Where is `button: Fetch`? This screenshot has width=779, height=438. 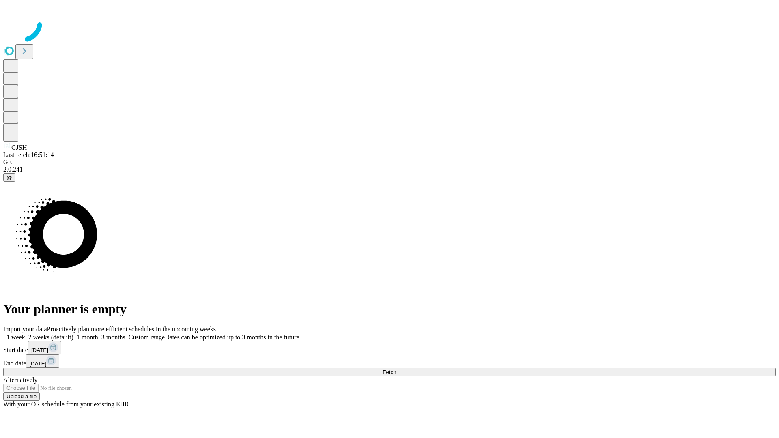
button: Fetch is located at coordinates (389, 372).